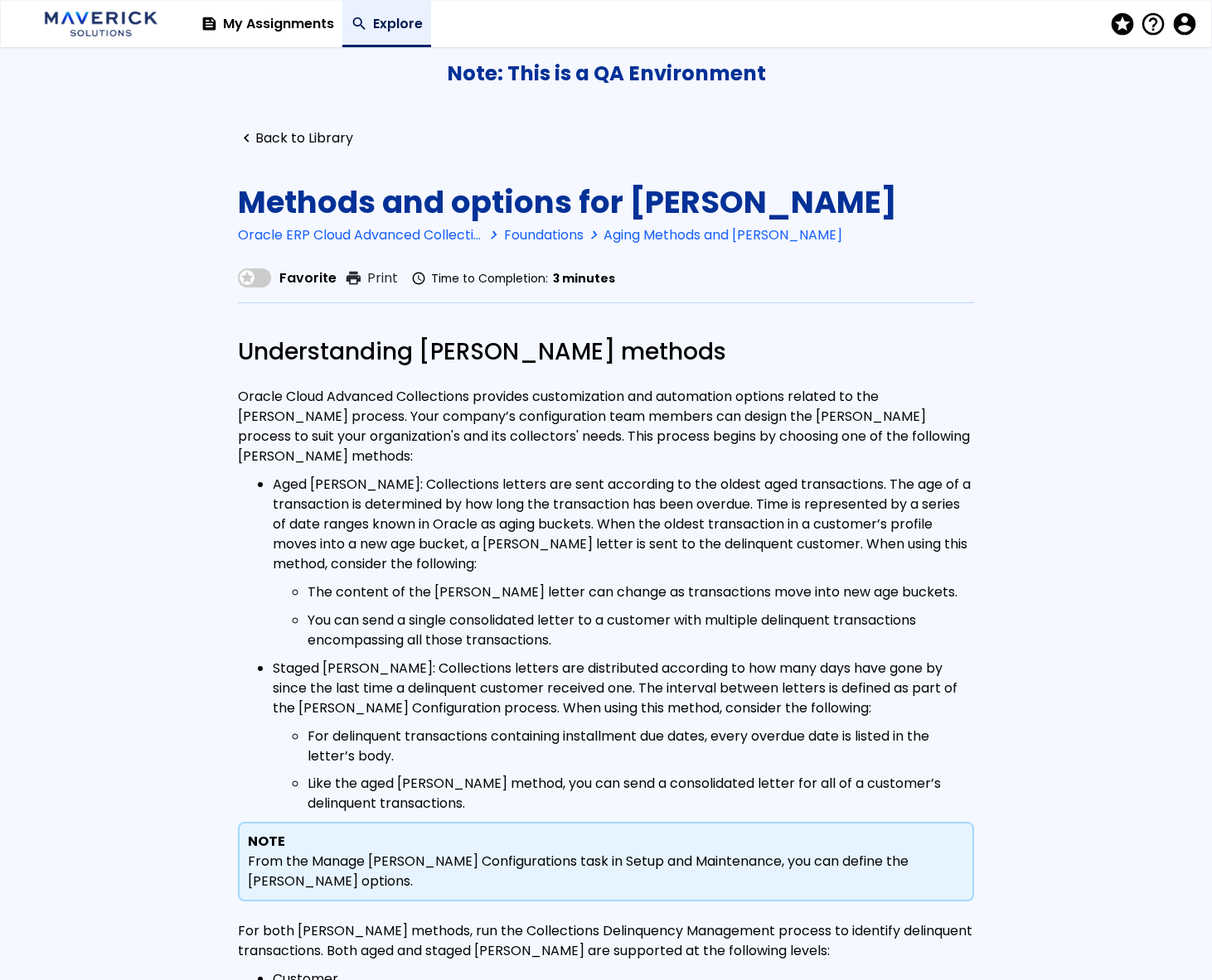  Describe the element at coordinates (353, 278) in the screenshot. I see `span: print` at that location.